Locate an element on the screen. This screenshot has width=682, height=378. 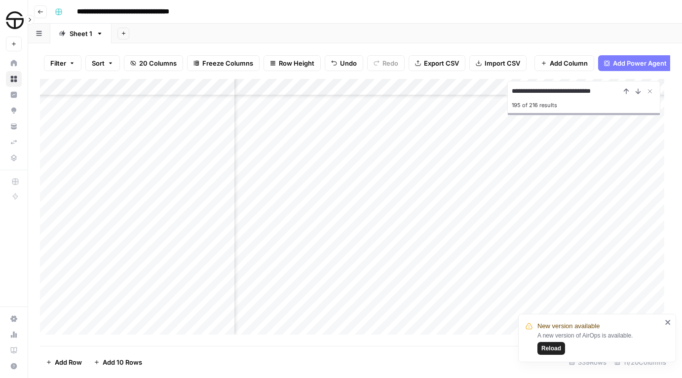
button: Import CSV is located at coordinates (498, 63).